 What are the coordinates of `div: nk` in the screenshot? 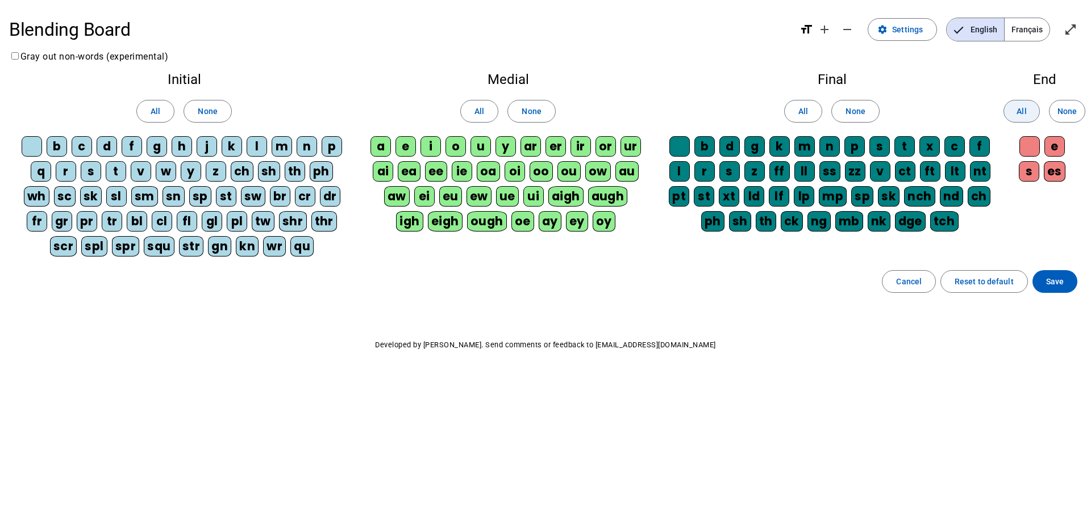 It's located at (879, 222).